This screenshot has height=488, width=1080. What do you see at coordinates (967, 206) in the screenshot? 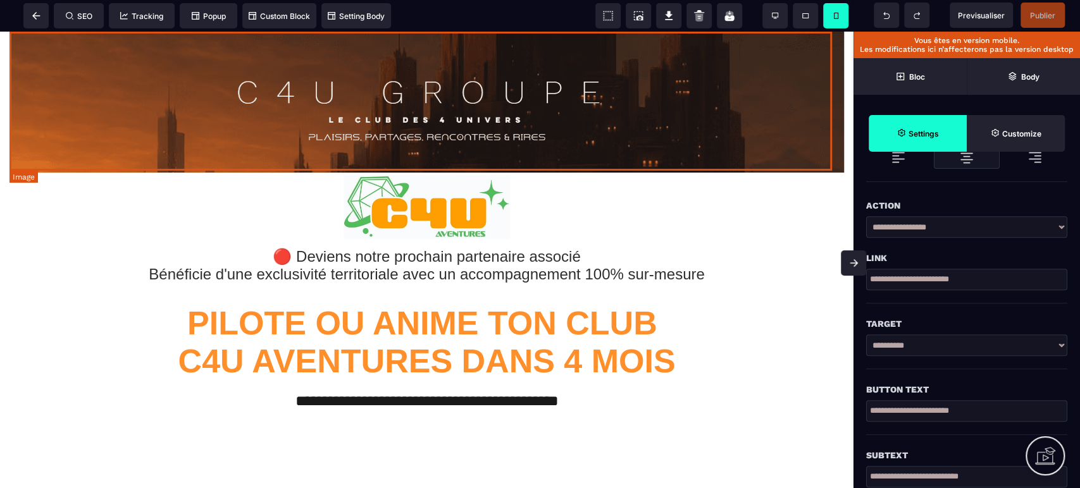
I see `div: Action` at bounding box center [967, 206].